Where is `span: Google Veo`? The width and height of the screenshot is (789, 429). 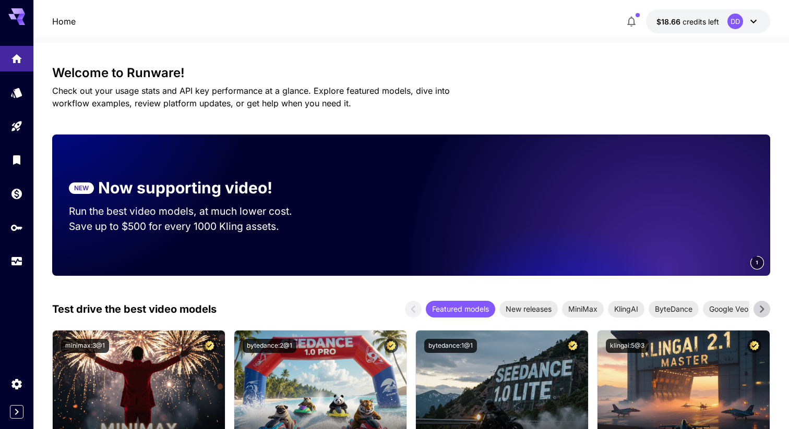
span: Google Veo is located at coordinates (728, 309).